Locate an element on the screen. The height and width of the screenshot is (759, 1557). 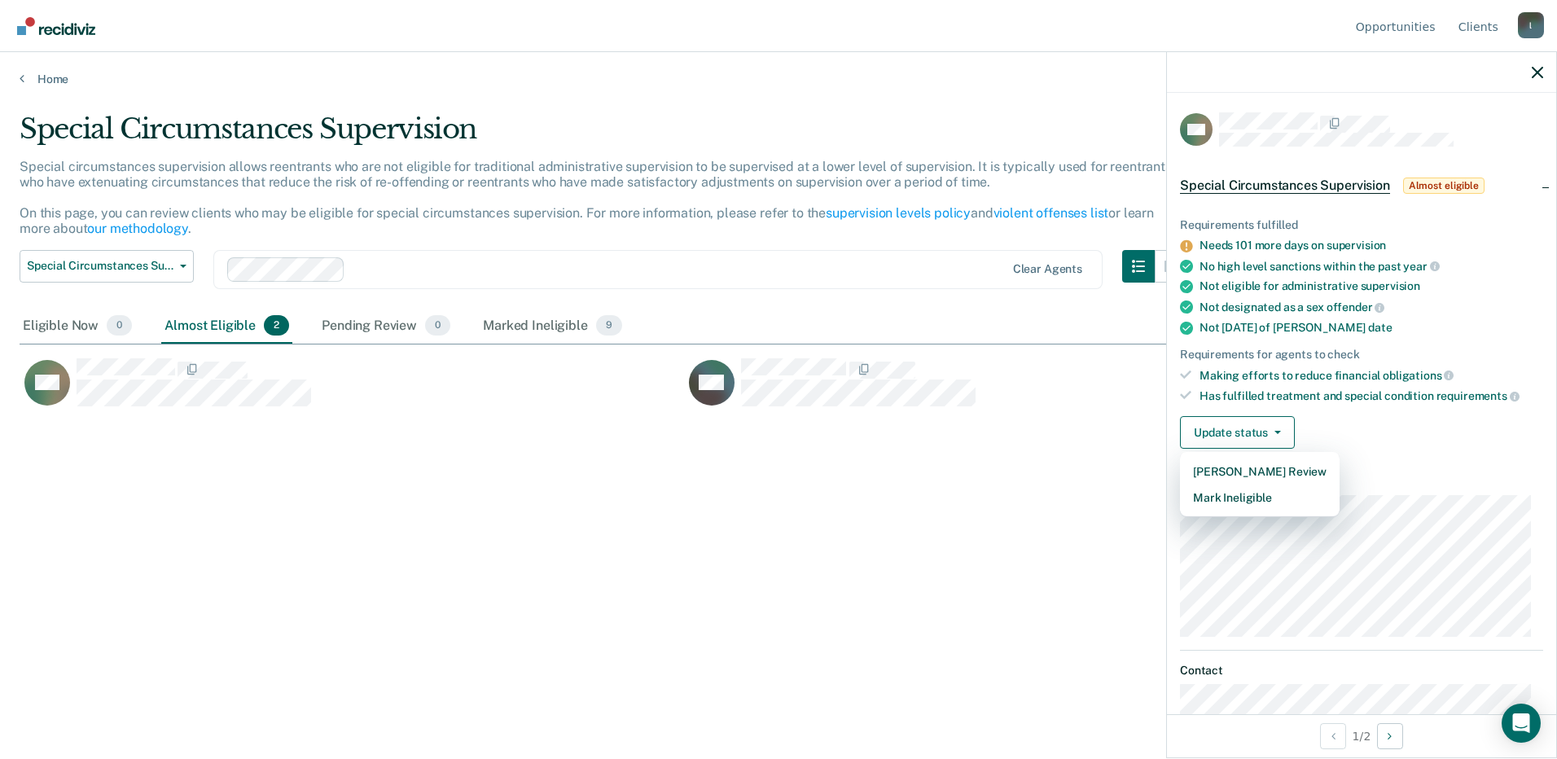
span: supervision is located at coordinates (1390, 286).